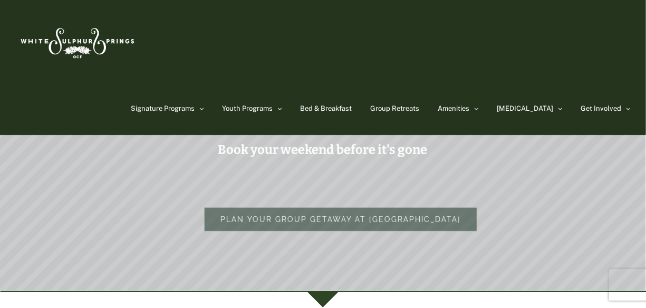  What do you see at coordinates (76, 41) in the screenshot?
I see `img: White Sulphur Springs Logo` at bounding box center [76, 41].